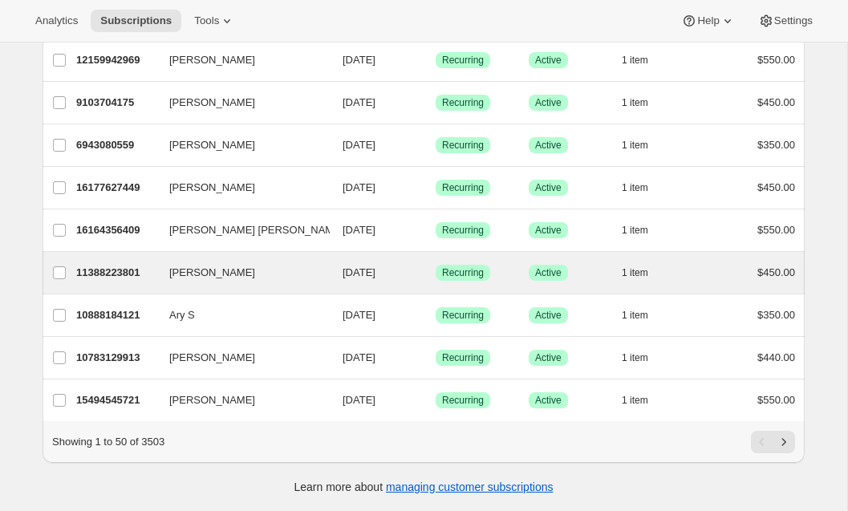  What do you see at coordinates (136, 21) in the screenshot?
I see `span: Subscriptions` at bounding box center [136, 21].